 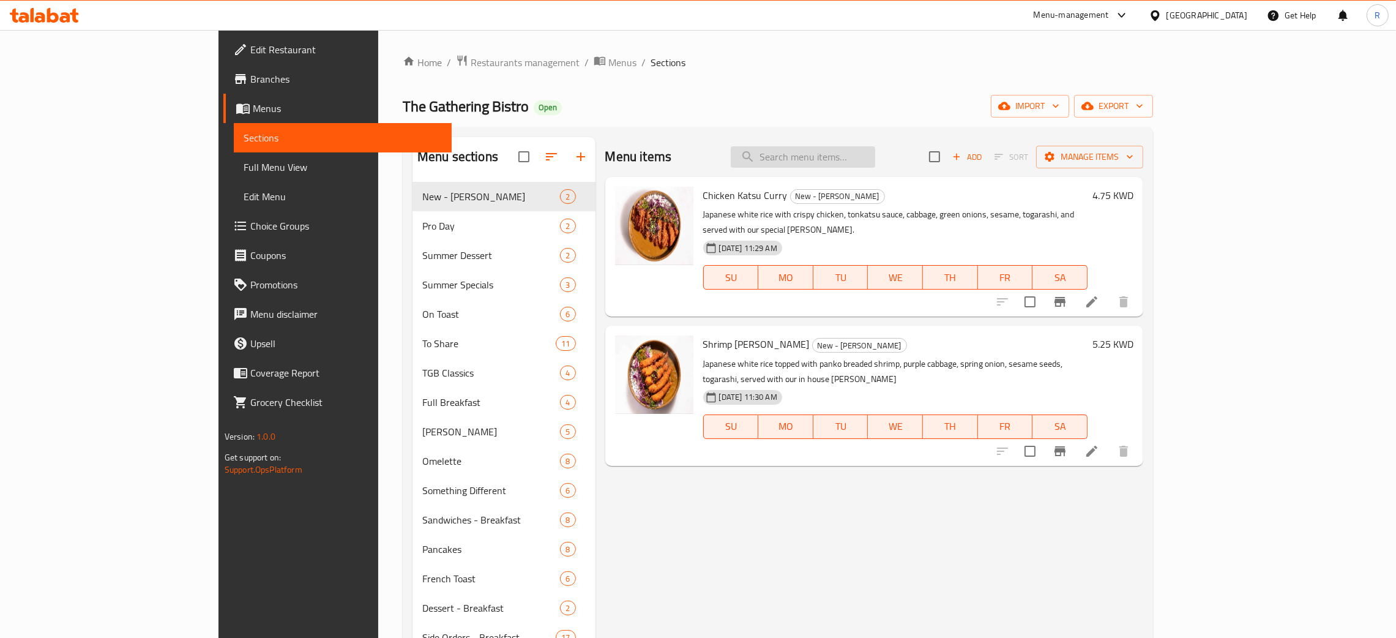 What do you see at coordinates (504, 255) in the screenshot?
I see `div: Summer Dessert2` at bounding box center [504, 255].